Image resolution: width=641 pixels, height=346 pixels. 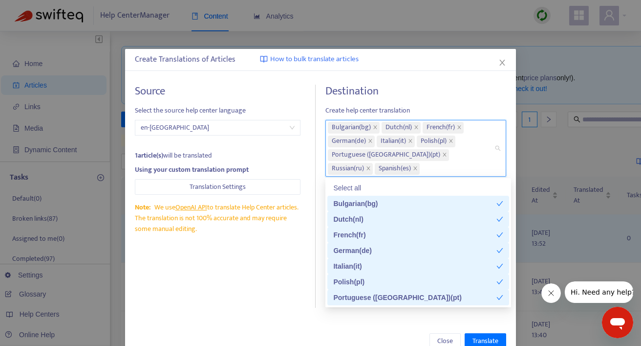 What do you see at coordinates (149, 155) in the screenshot?
I see `strong: 1 article(s)` at bounding box center [149, 155].